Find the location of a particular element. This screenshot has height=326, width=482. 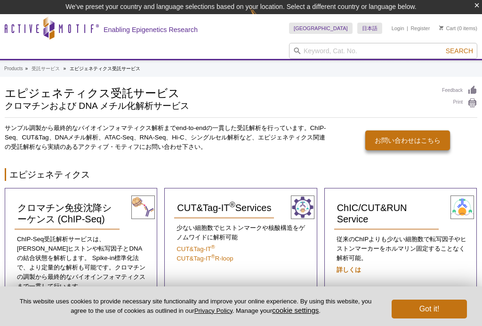

span: Search is located at coordinates (460, 51).